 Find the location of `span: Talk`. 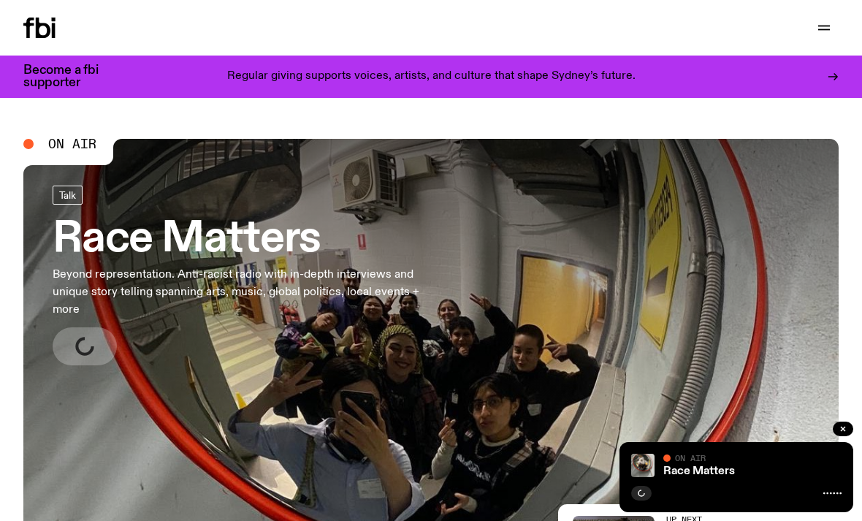

span: Talk is located at coordinates (67, 194).